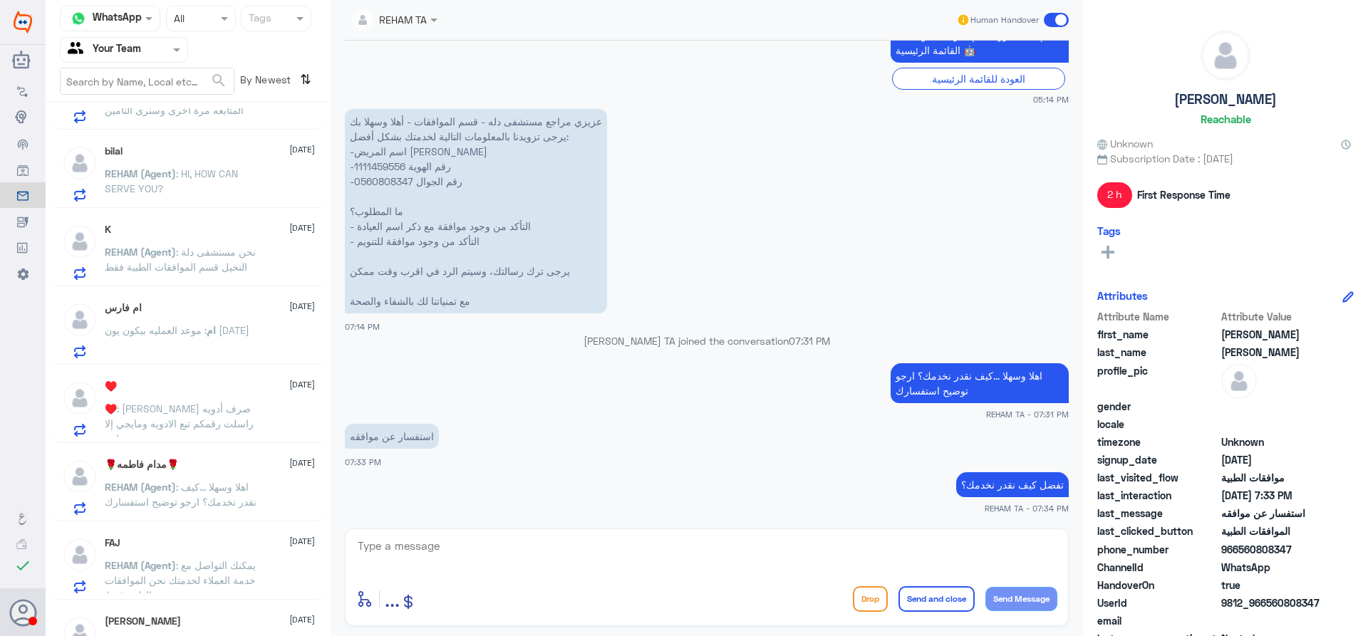  What do you see at coordinates (143, 621) in the screenshot?
I see `h5: Lana Shekhany` at bounding box center [143, 621].